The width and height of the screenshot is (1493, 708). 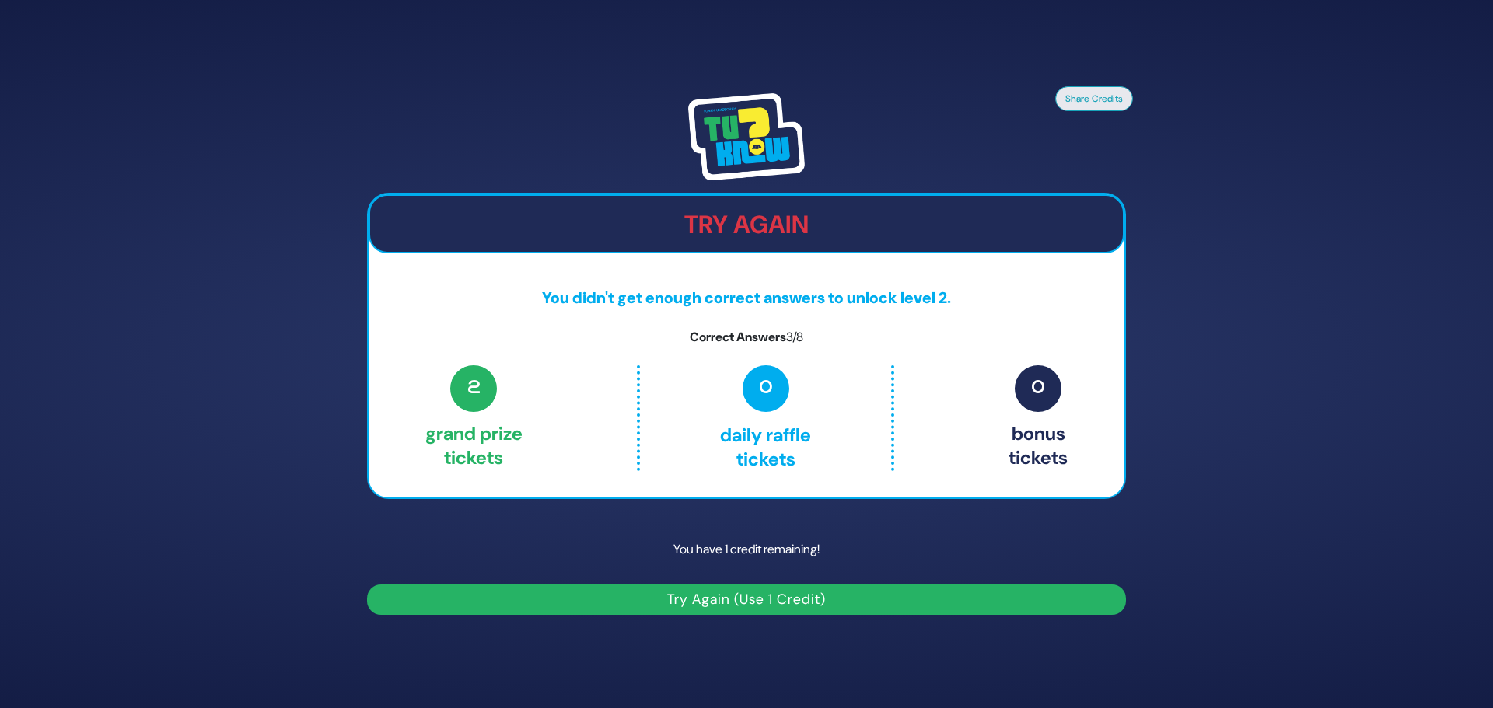 What do you see at coordinates (746, 298) in the screenshot?
I see `p: You didn't get enough correct answers to unlock level 2.` at bounding box center [746, 298].